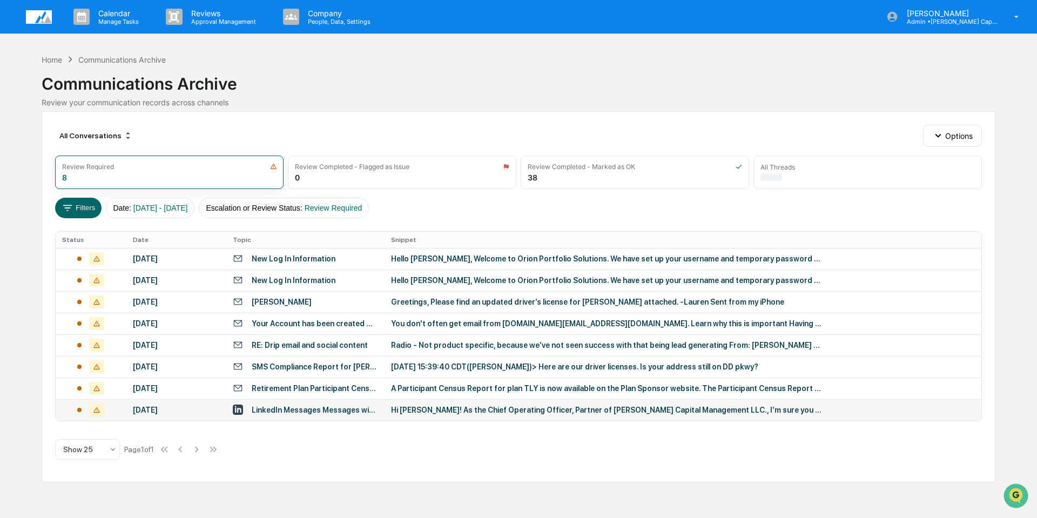 The width and height of the screenshot is (1037, 518). Describe the element at coordinates (111, 142) in the screenshot. I see `span: Attestations` at that location.